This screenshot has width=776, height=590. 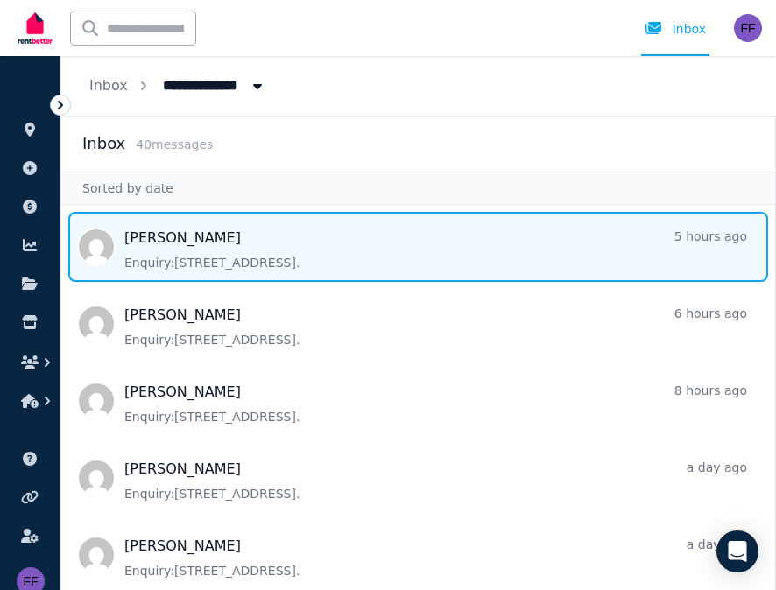 I want to click on img: Fitch Superannuation Fund, so click(x=748, y=28).